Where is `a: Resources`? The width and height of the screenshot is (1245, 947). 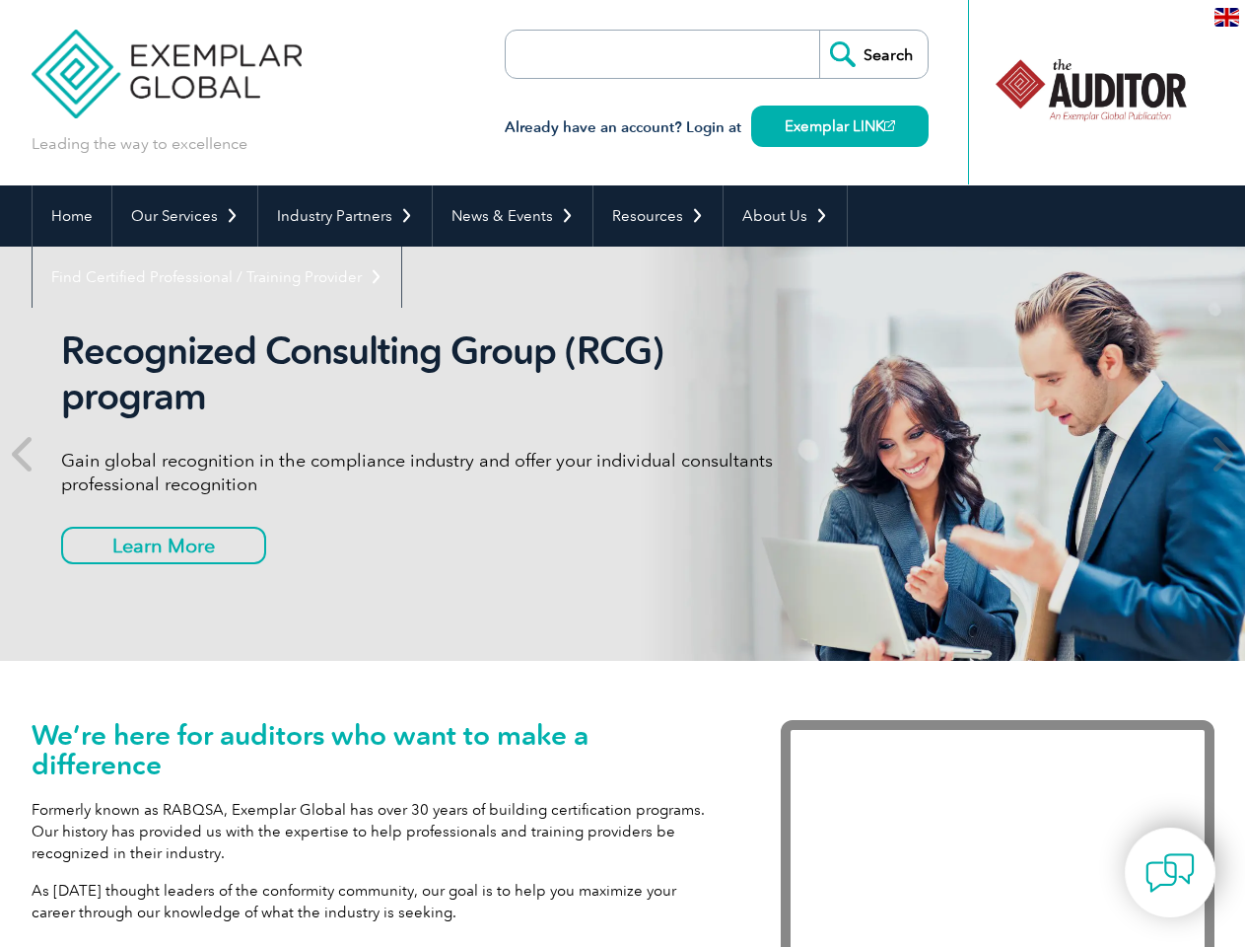
a: Resources is located at coordinates (658, 216).